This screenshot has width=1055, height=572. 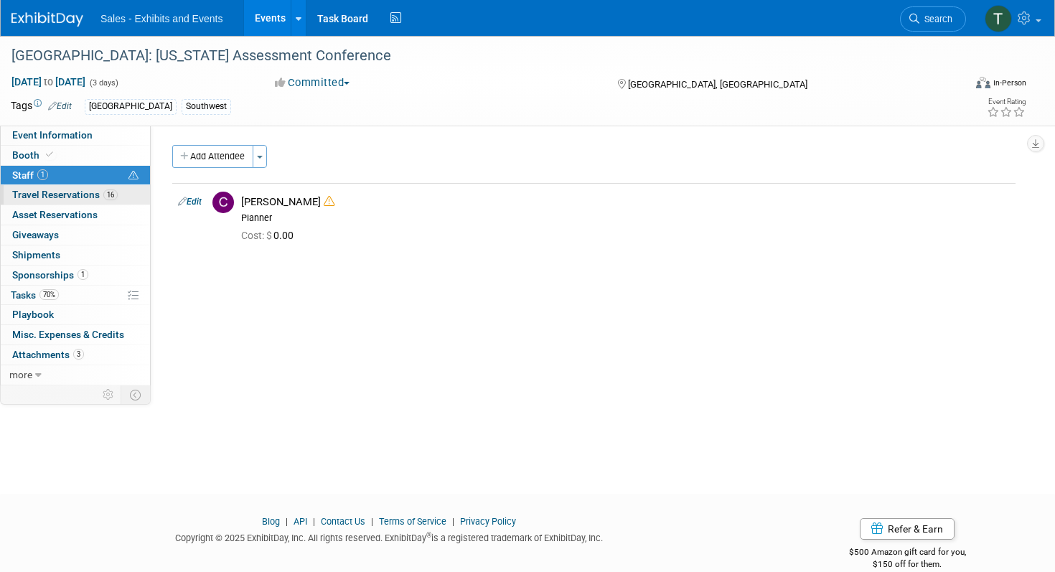 I want to click on img: Terri Ballesteros, so click(x=998, y=19).